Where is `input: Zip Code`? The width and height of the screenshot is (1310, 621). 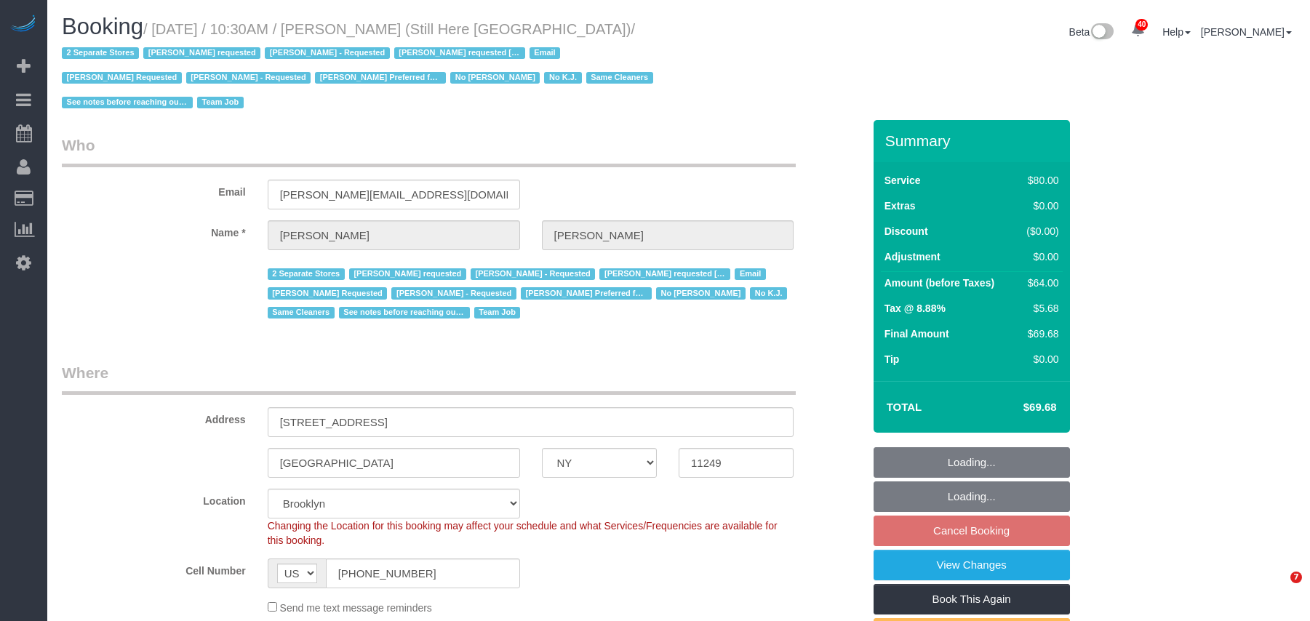
input: Zip Code is located at coordinates (736, 463).